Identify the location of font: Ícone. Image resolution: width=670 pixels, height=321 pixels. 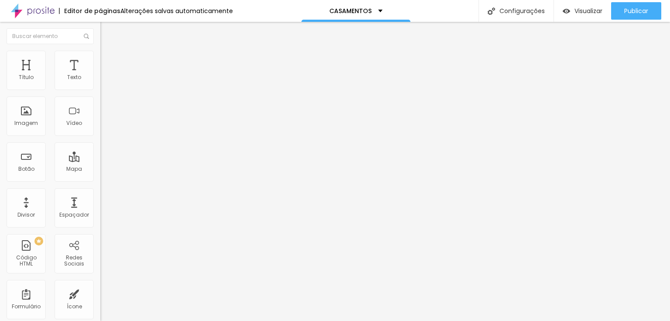
(74, 306).